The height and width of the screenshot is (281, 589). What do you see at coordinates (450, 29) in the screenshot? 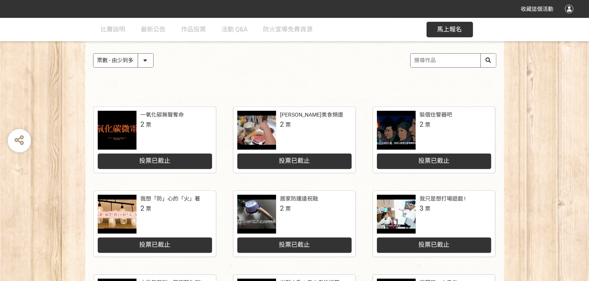
I see `button: 馬上報名` at bounding box center [450, 29].